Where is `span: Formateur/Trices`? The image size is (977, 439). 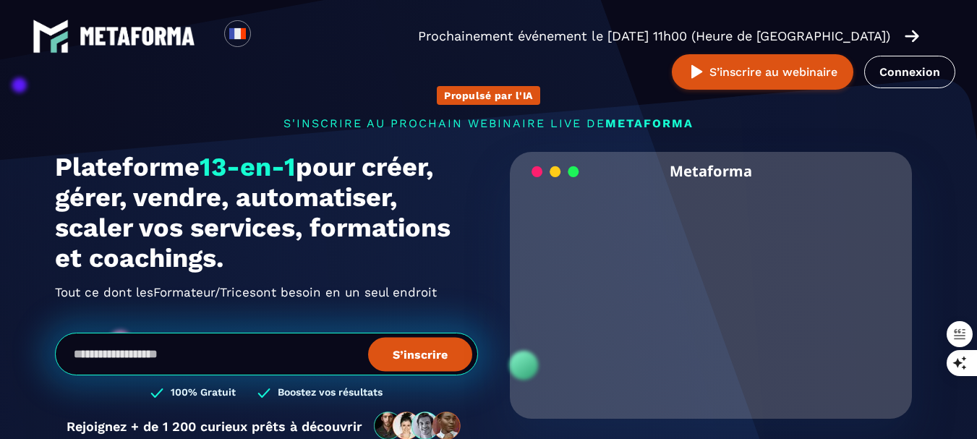
span: Formateur/Trices is located at coordinates (205, 292).